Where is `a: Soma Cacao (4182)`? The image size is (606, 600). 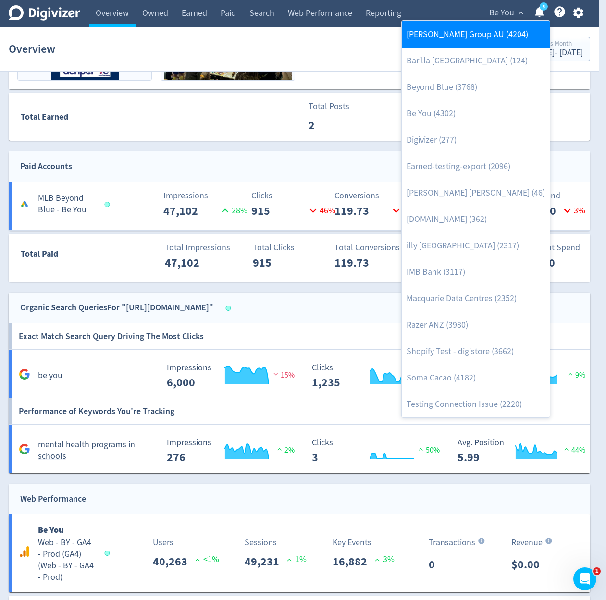
a: Soma Cacao (4182) is located at coordinates (475, 377).